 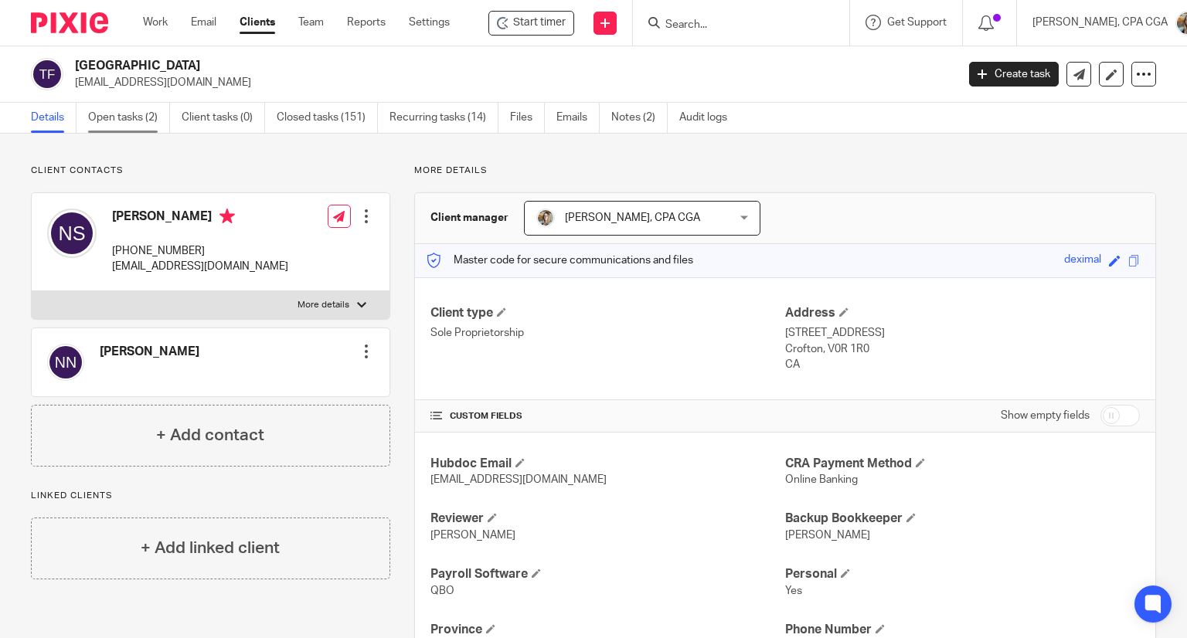 What do you see at coordinates (540, 22) in the screenshot?
I see `span: Start timer` at bounding box center [540, 22].